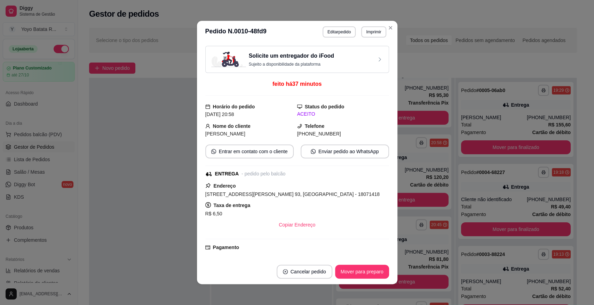  Describe the element at coordinates (324, 107) in the screenshot. I see `strong: Status do pedido` at that location.